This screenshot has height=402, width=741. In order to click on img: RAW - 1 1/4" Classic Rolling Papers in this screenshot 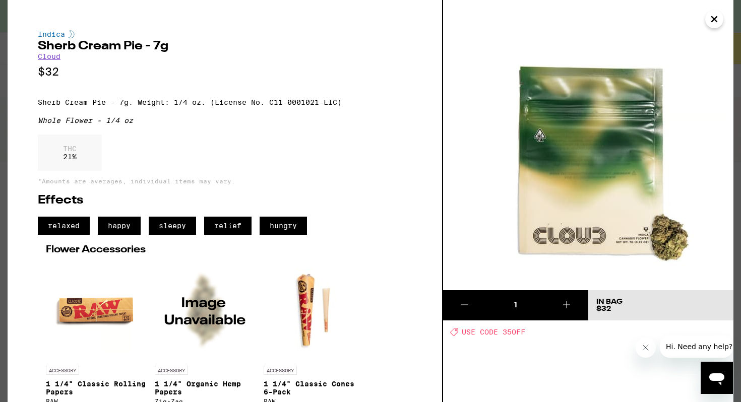, I will do `click(96, 311)`.